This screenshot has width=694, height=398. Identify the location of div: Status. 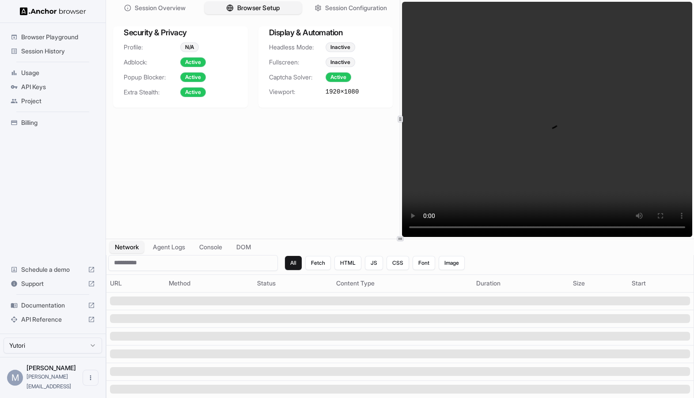
(293, 284).